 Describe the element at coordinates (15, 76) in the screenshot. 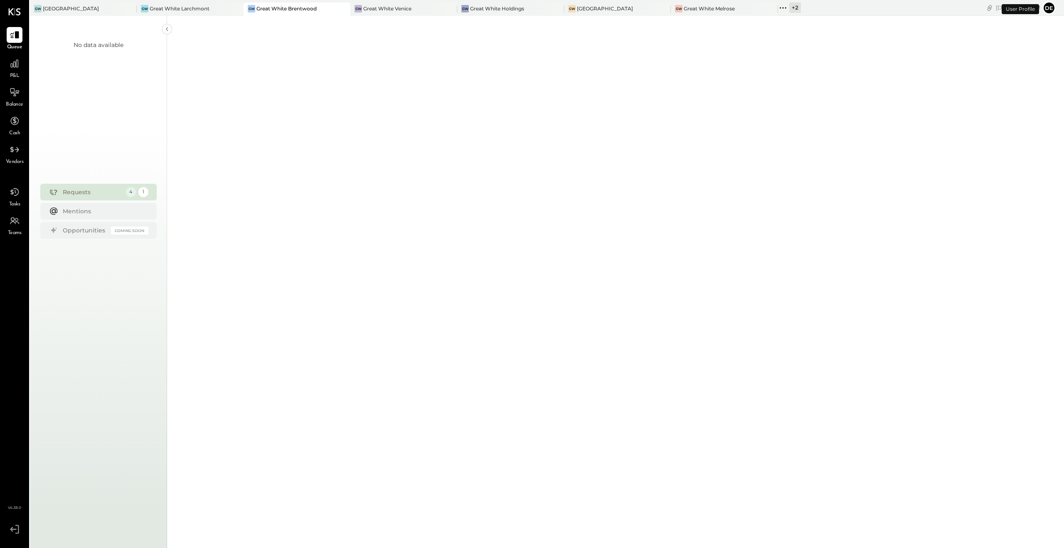

I see `span: P&L` at that location.